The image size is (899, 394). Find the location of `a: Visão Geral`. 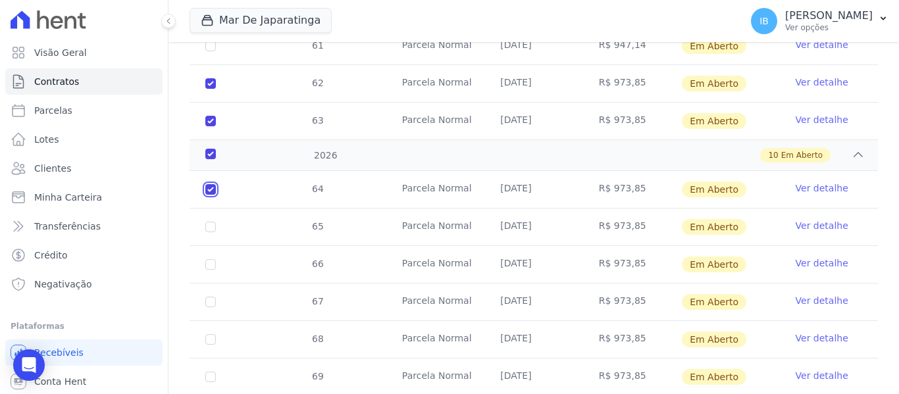

a: Visão Geral is located at coordinates (84, 53).